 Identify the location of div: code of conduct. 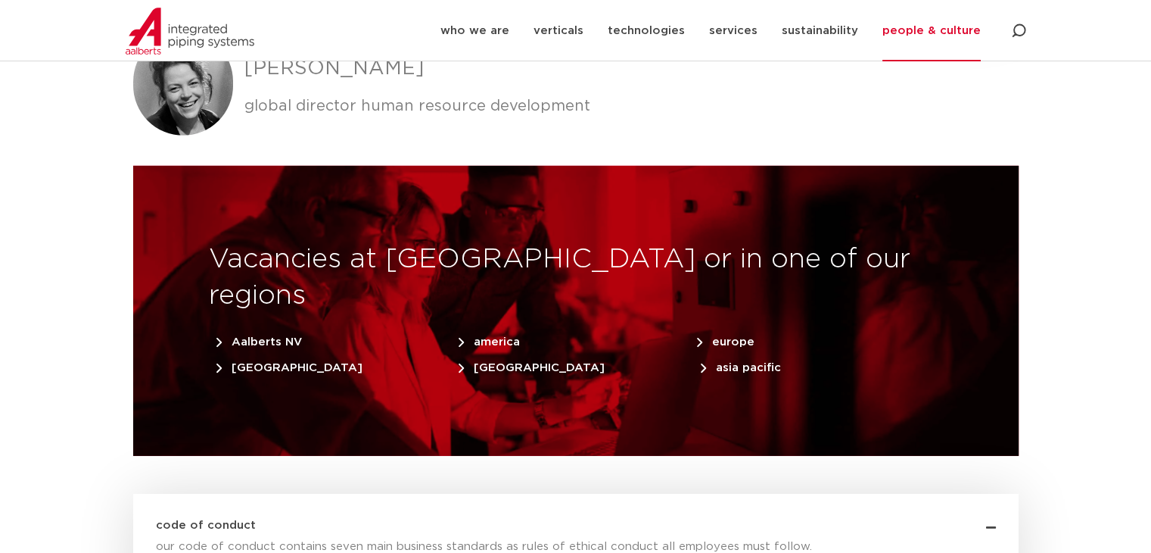
(576, 514).